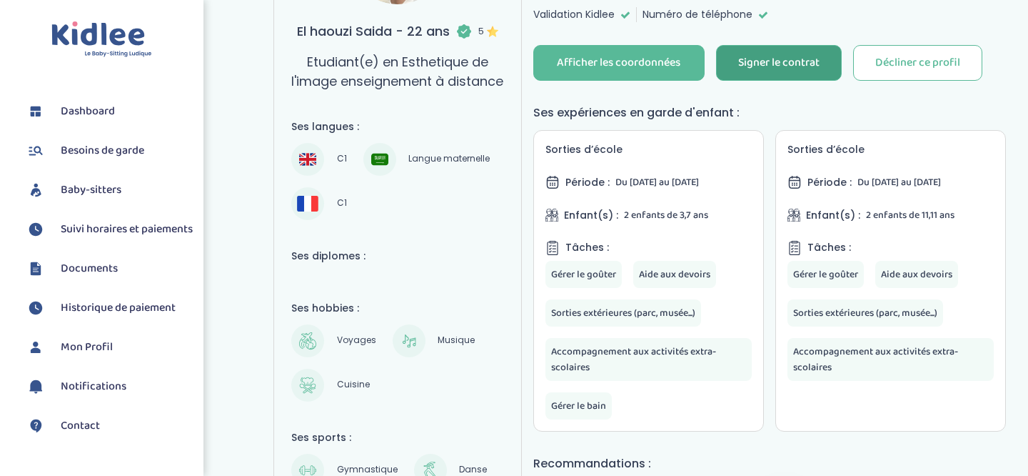  I want to click on img: Français, so click(308, 203).